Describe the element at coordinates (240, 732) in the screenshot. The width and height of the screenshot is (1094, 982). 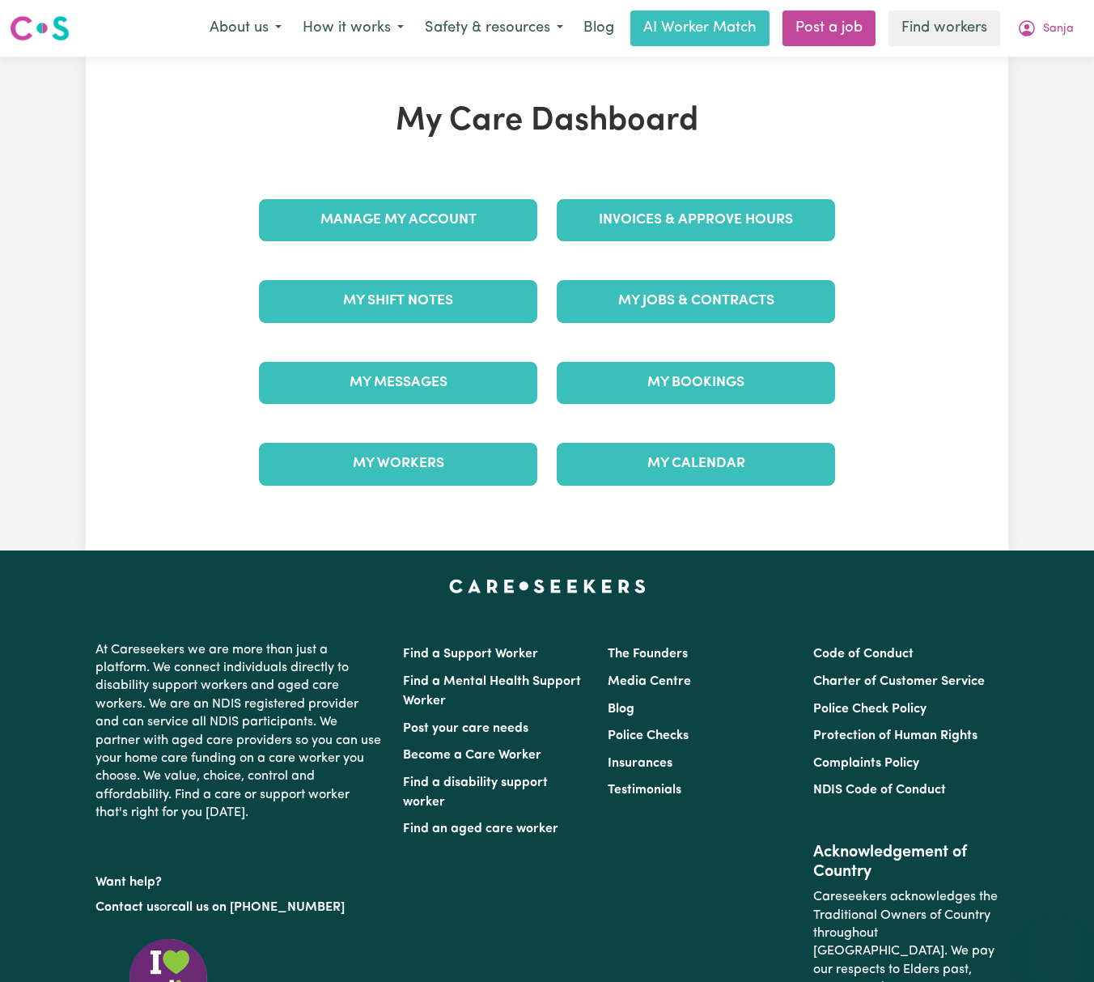
I see `p: At Careseekers we are more than just a platform. We connect individuals directly to disability su...` at that location.